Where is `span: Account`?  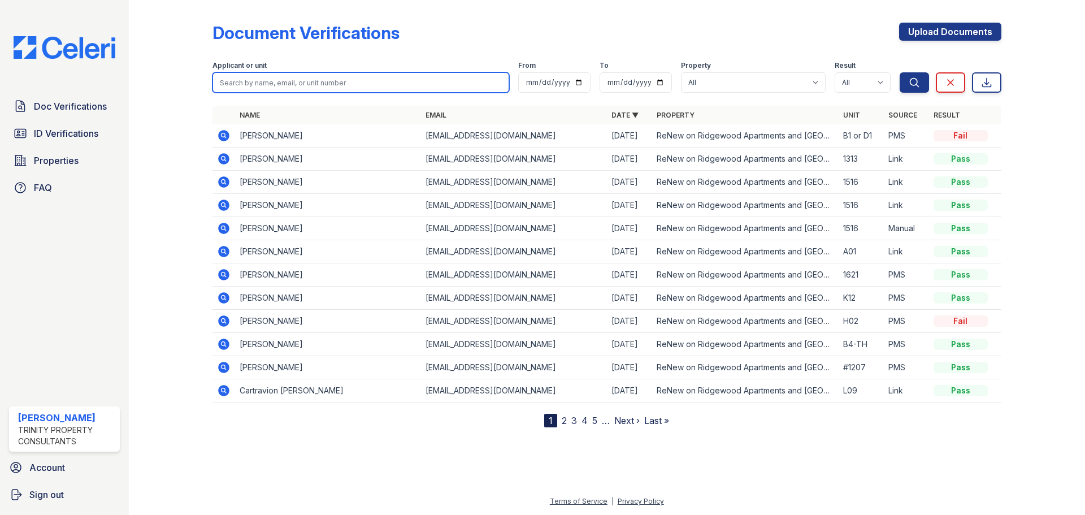 span: Account is located at coordinates (47, 467).